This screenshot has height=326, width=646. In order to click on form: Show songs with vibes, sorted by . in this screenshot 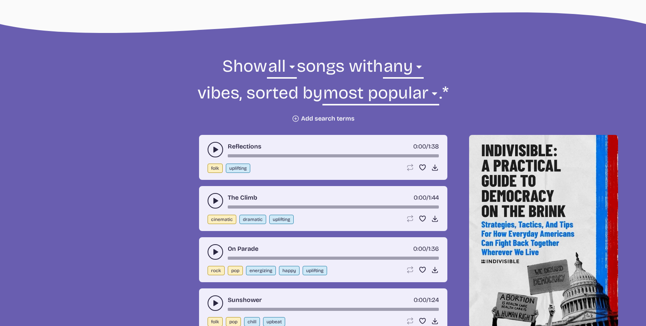, I will do `click(323, 89)`.